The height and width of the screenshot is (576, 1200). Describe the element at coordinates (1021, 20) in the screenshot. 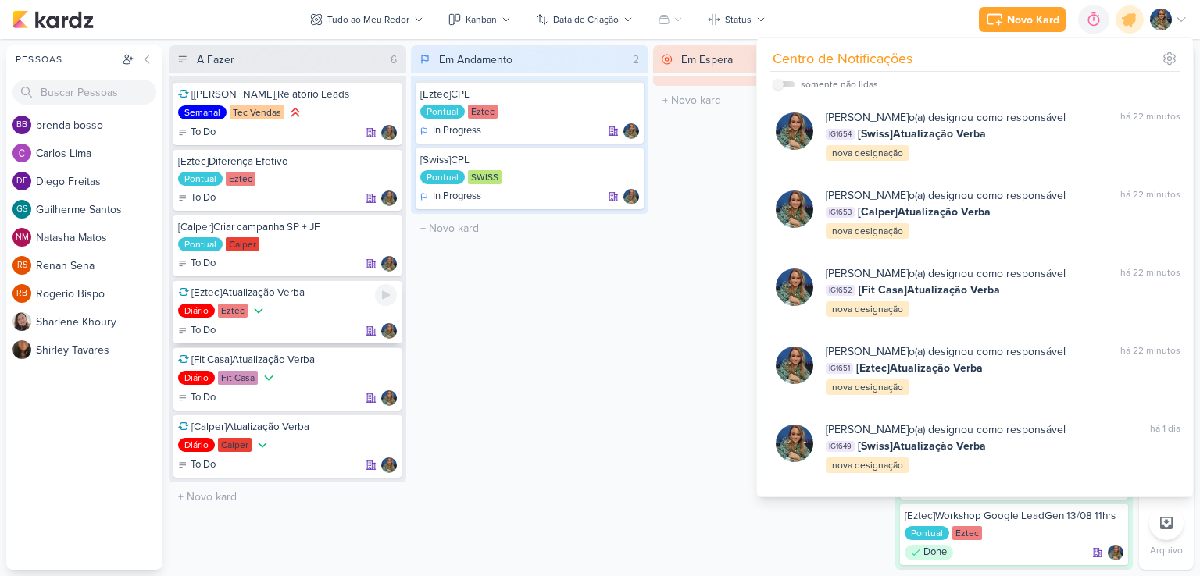

I see `button: Novo Kard` at that location.